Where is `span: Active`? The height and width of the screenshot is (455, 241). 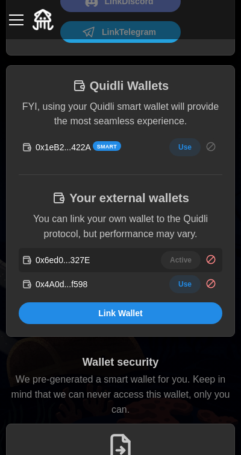
span: Active is located at coordinates (181, 260).